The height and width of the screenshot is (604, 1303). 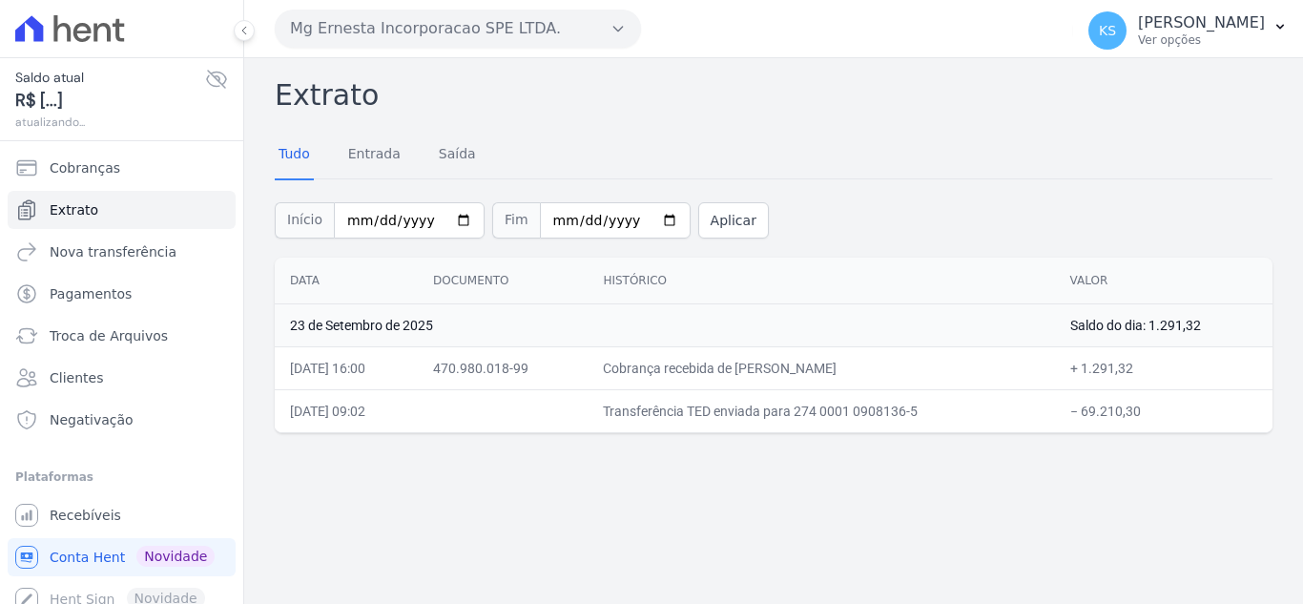 I want to click on th: Valor, so click(x=1163, y=280).